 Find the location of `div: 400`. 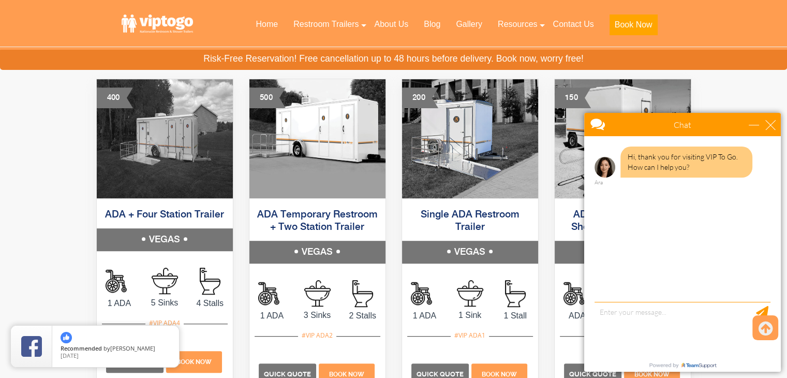

div: 400 is located at coordinates (115, 98).